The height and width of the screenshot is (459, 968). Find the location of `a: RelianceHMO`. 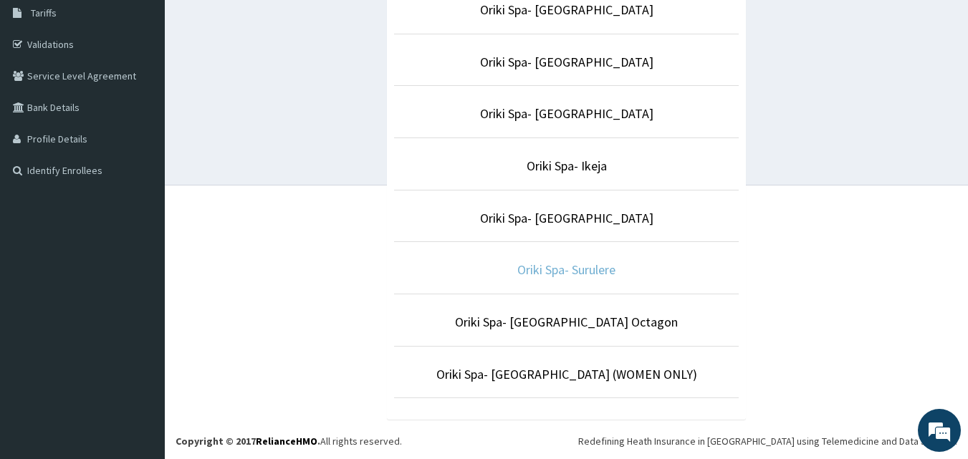

a: RelianceHMO is located at coordinates (287, 442).